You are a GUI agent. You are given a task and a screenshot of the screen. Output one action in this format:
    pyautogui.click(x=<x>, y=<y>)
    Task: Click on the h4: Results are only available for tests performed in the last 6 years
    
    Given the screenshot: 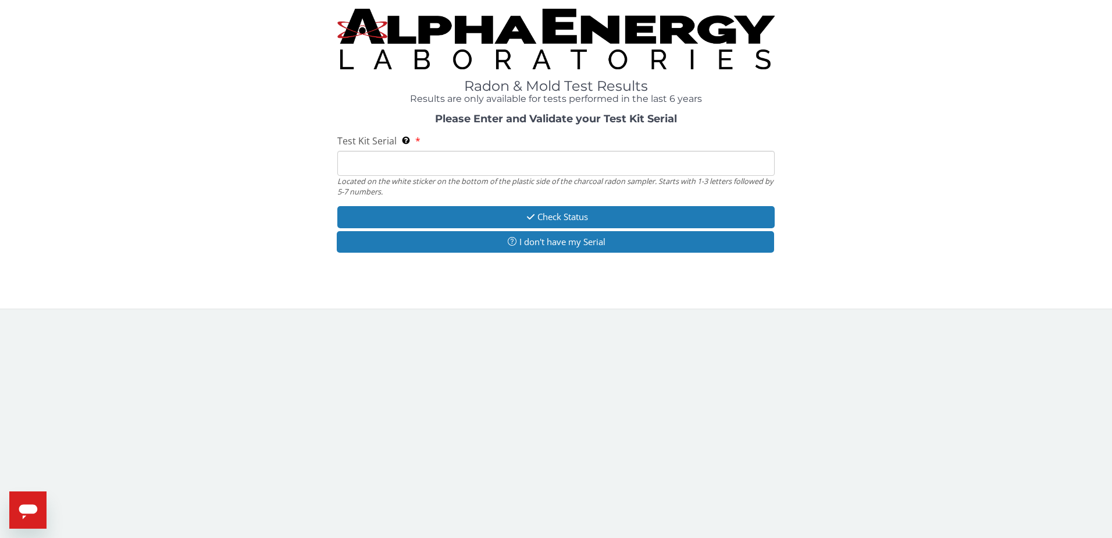 What is the action you would take?
    pyautogui.click(x=556, y=99)
    